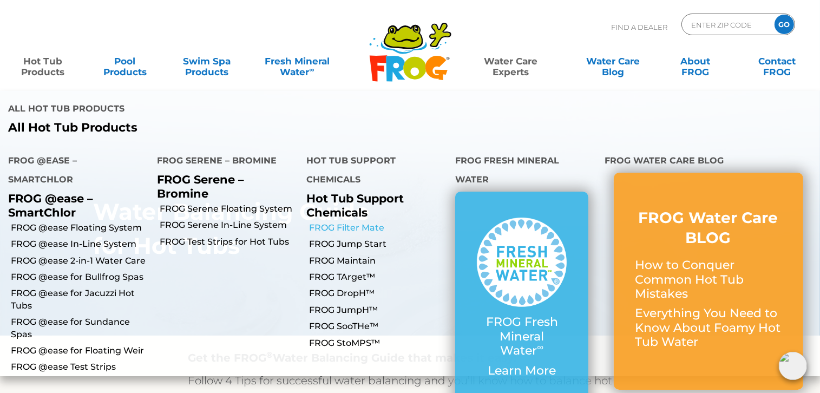  Describe the element at coordinates (521, 371) in the screenshot. I see `p: Learn More` at that location.